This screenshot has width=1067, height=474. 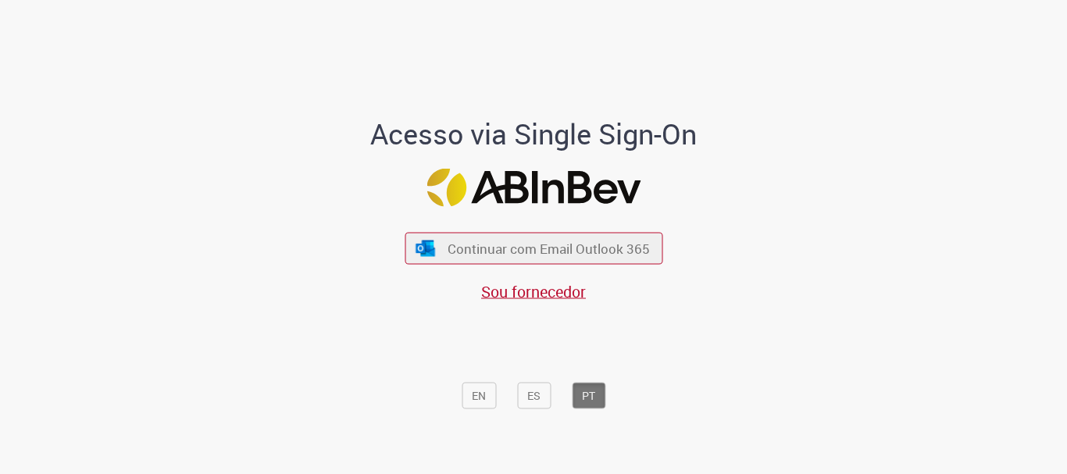 I want to click on span: Sou fornecedor, so click(x=533, y=291).